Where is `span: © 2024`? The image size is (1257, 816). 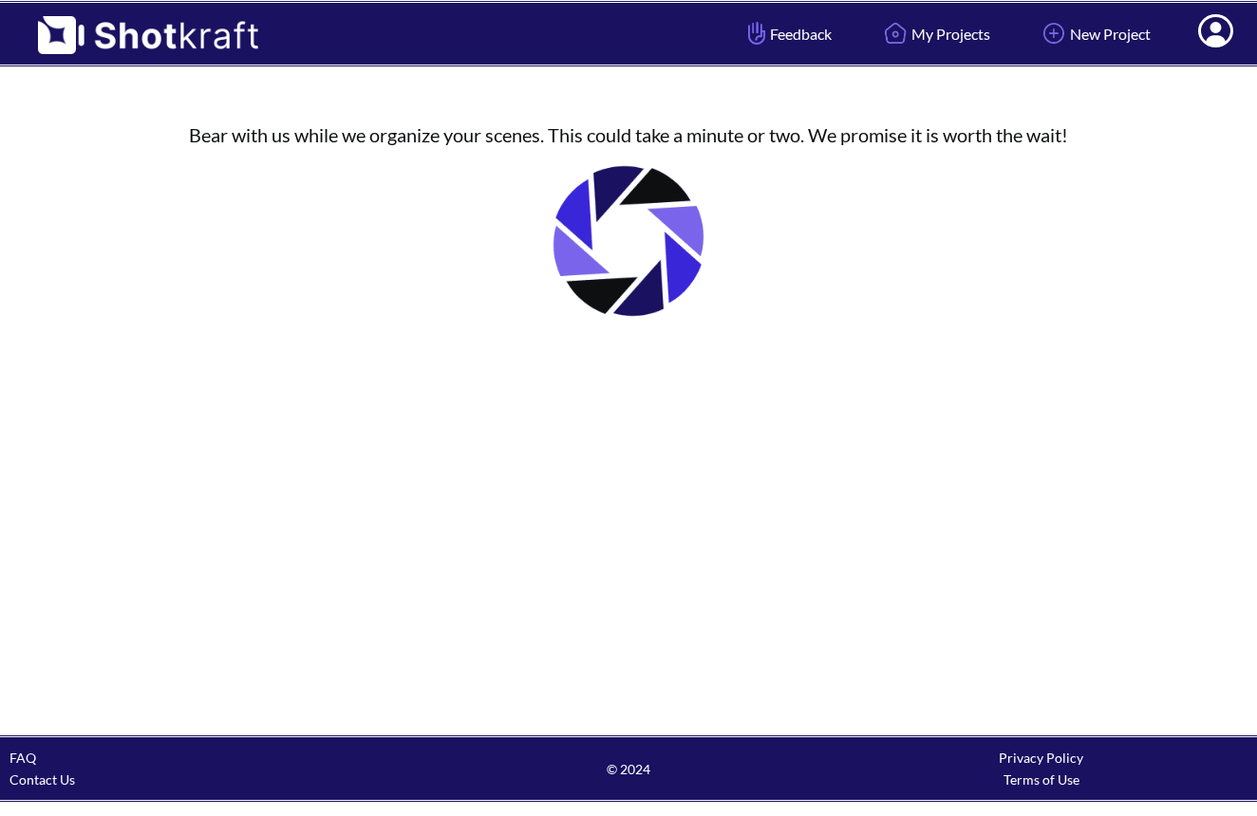
span: © 2024 is located at coordinates (628, 769).